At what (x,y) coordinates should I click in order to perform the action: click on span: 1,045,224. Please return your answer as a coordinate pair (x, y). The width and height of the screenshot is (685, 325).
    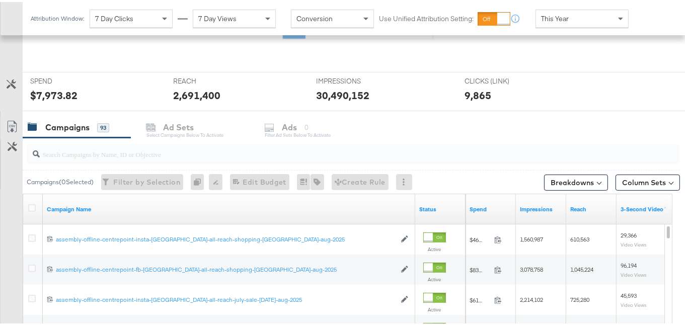
    Looking at the image, I should click on (582, 267).